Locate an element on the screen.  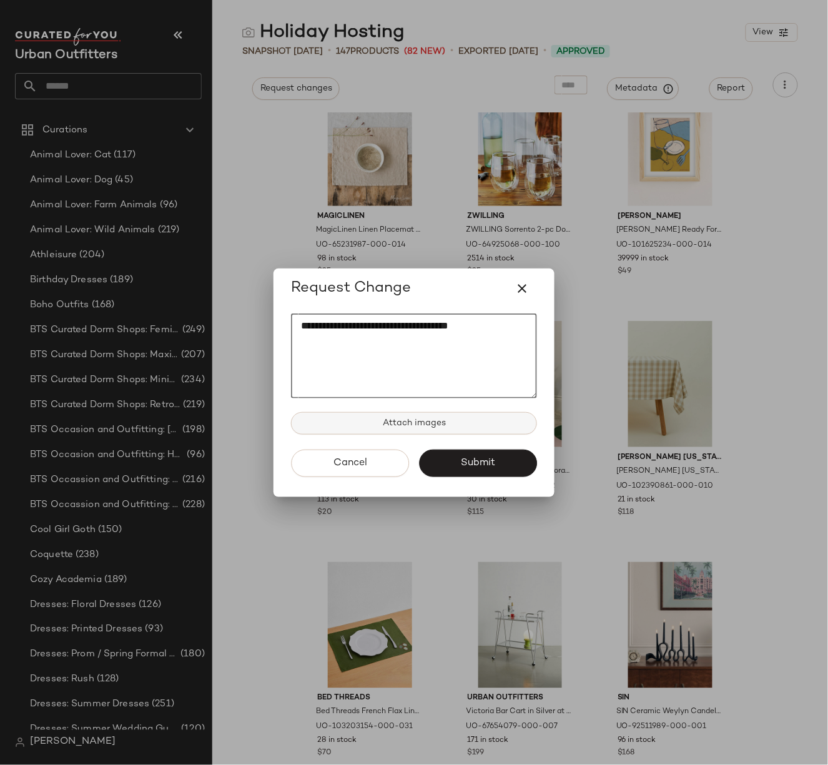
span: Submit is located at coordinates (478, 463).